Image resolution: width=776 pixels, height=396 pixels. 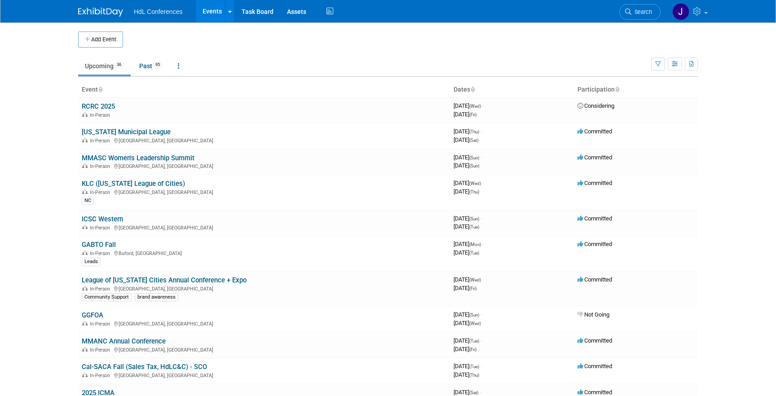 What do you see at coordinates (119, 65) in the screenshot?
I see `span: 36` at bounding box center [119, 65].